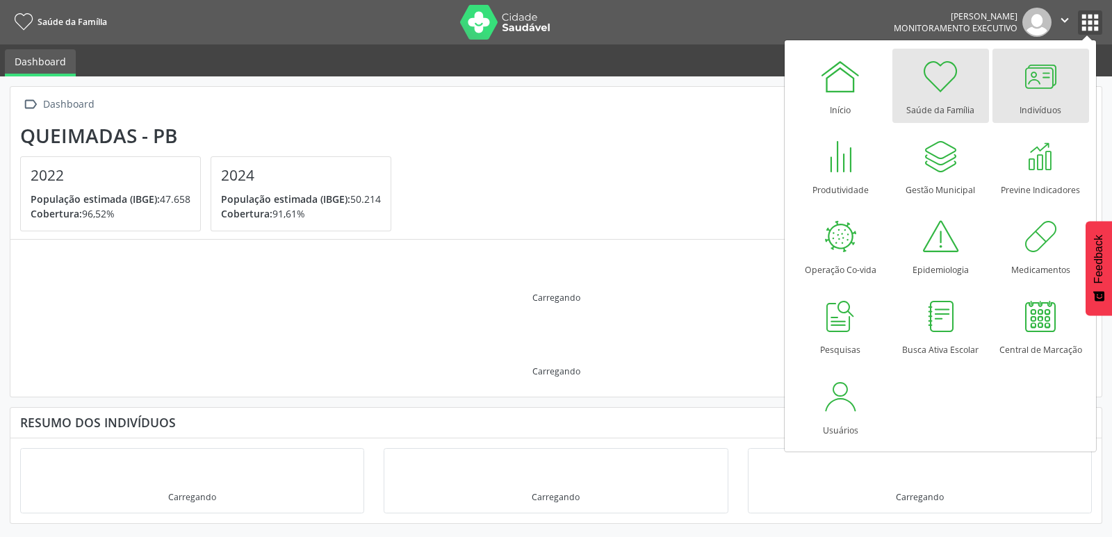  Describe the element at coordinates (1090, 22) in the screenshot. I see `button: apps` at that location.